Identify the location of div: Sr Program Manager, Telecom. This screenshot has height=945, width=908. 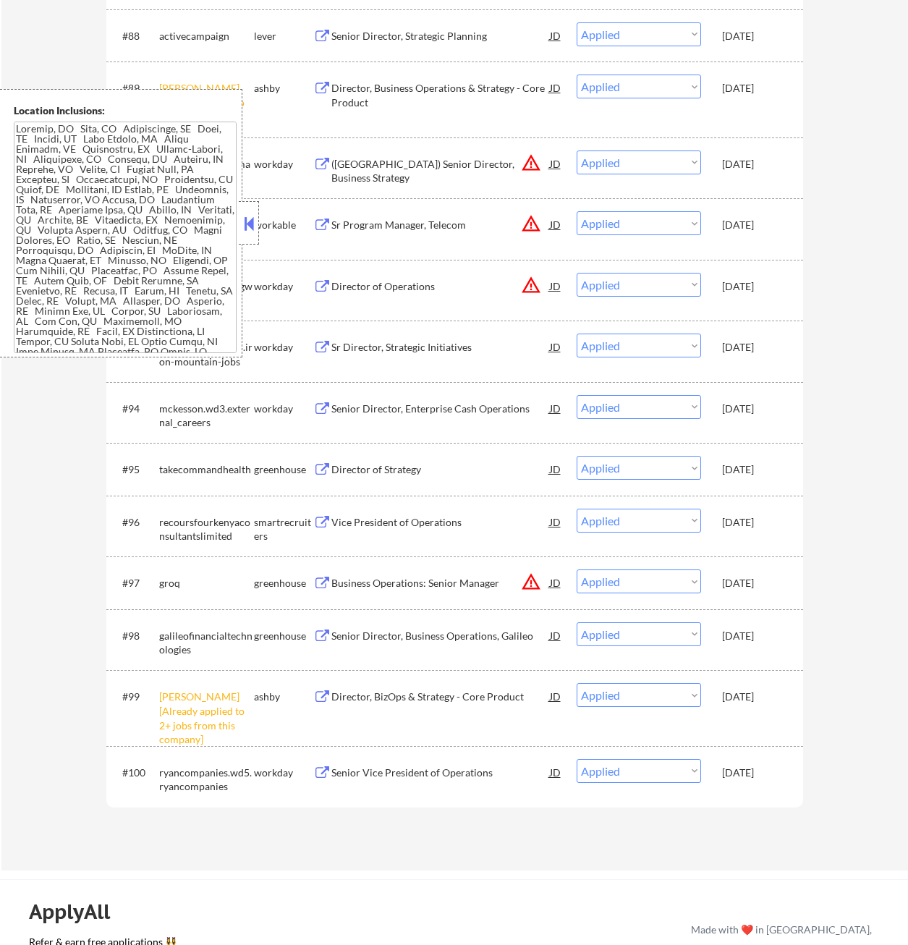
(440, 225).